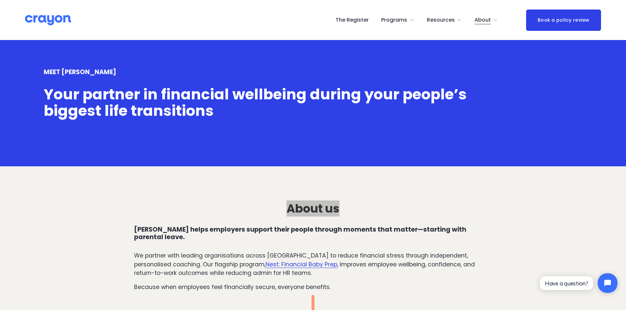  Describe the element at coordinates (483, 20) in the screenshot. I see `span: About` at that location.